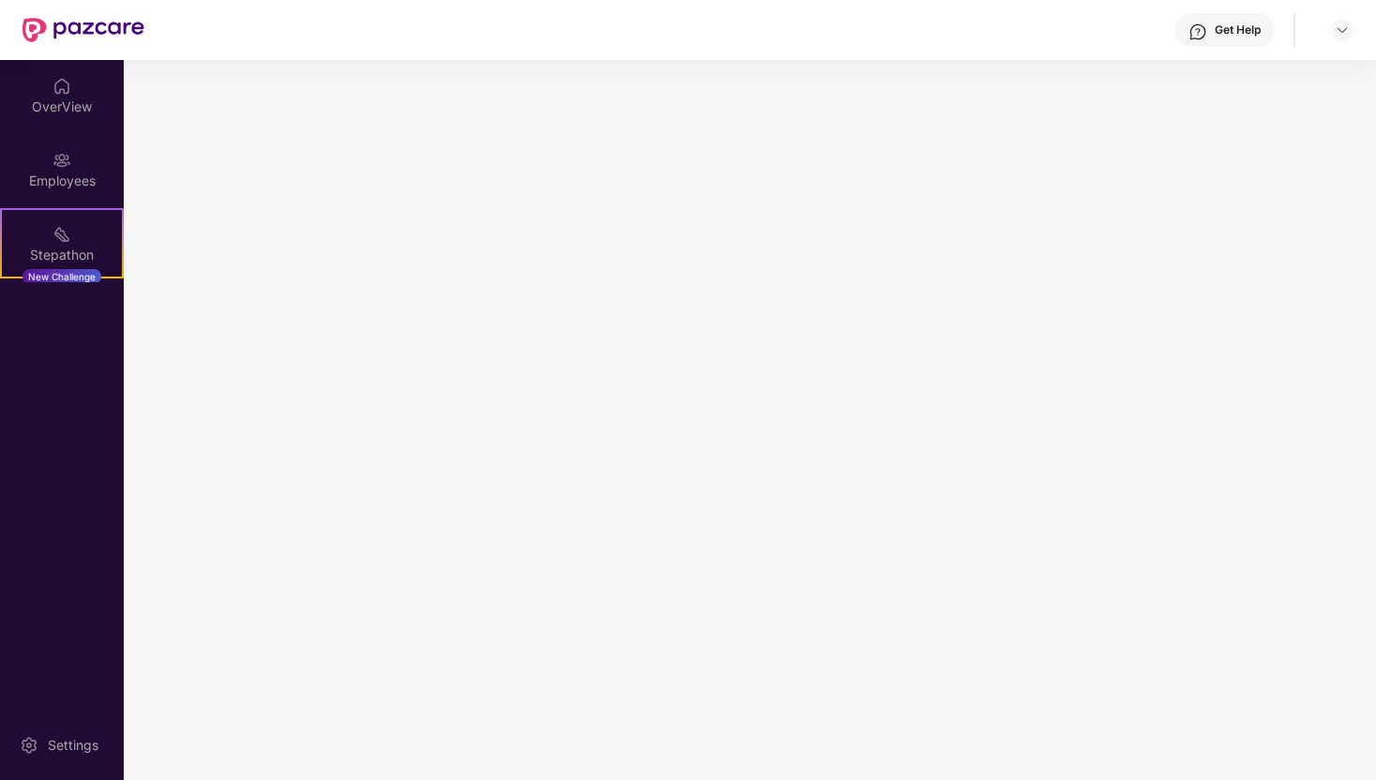  Describe the element at coordinates (1237, 30) in the screenshot. I see `div: Get Help` at that location.